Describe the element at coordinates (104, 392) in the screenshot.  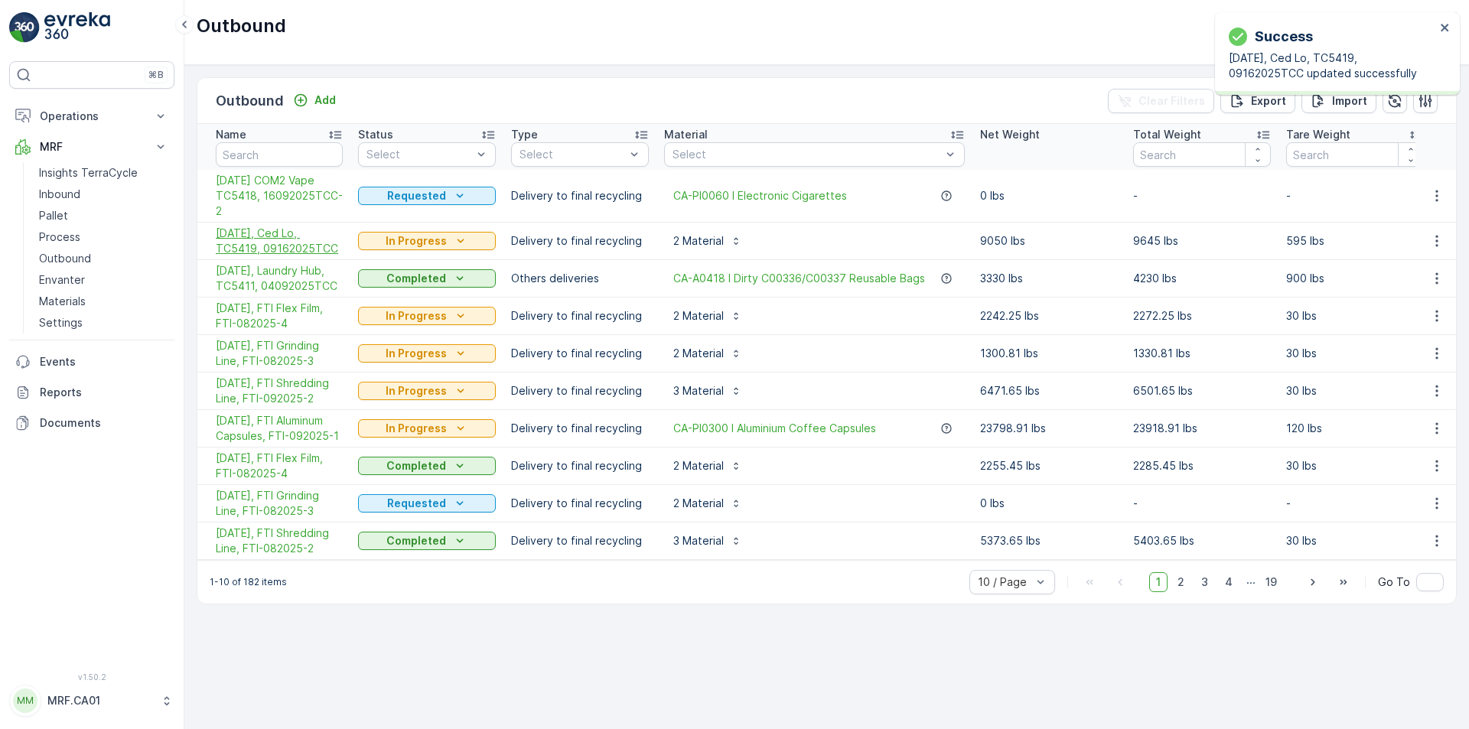
I see `p: Reports` at that location.